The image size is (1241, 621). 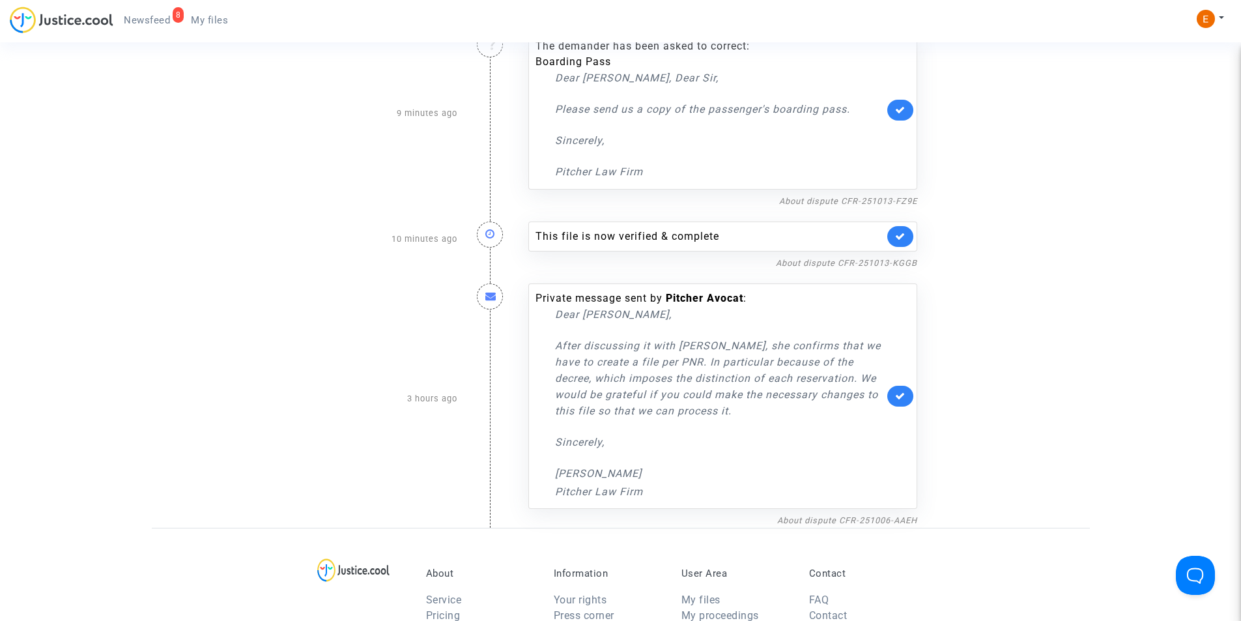 I want to click on div: Private message sent by :, so click(x=710, y=396).